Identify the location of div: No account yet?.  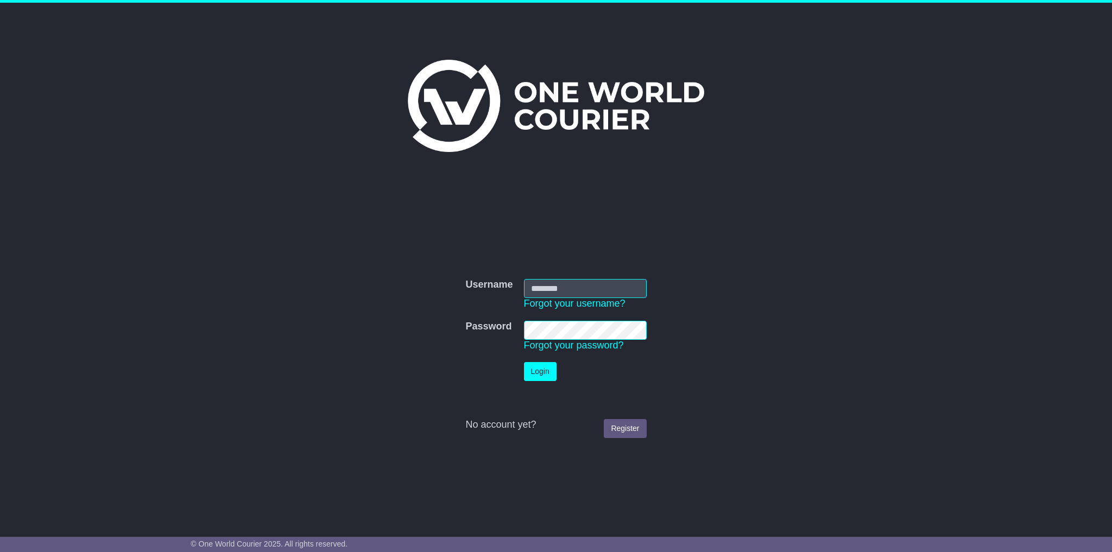
(555, 425).